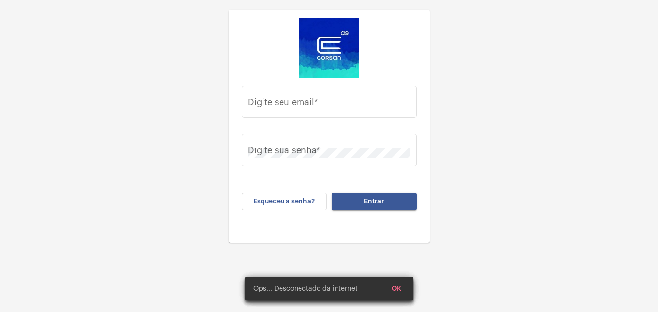  What do you see at coordinates (329, 104) in the screenshot?
I see `input: Digite seu email` at bounding box center [329, 104].